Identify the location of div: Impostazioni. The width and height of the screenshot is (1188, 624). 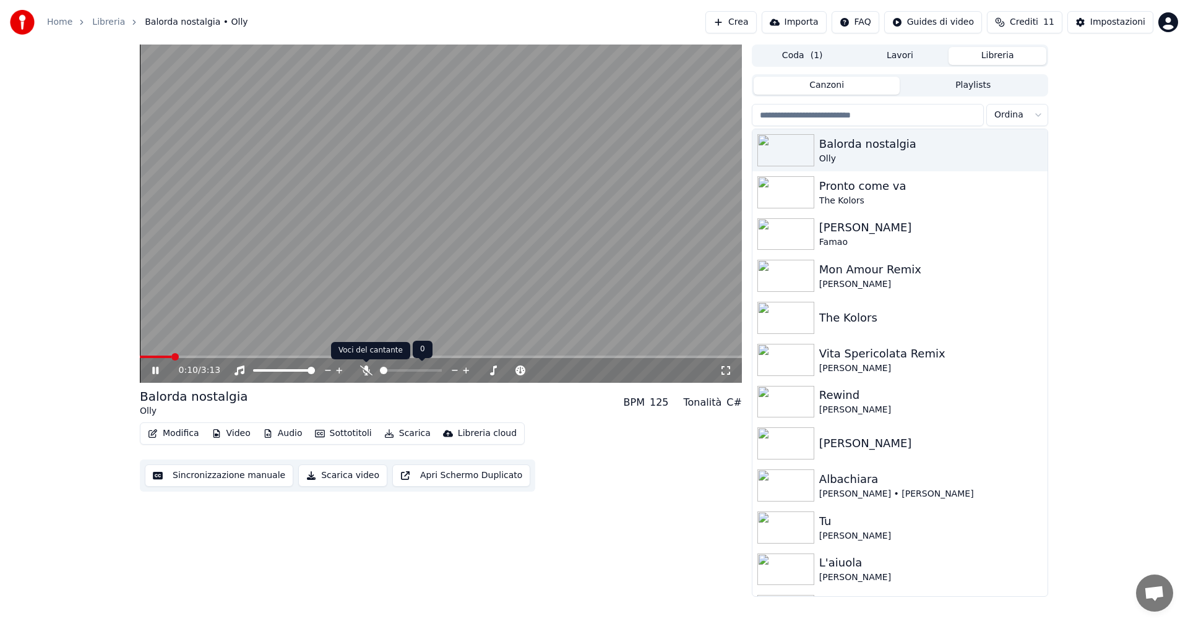
(1117, 22).